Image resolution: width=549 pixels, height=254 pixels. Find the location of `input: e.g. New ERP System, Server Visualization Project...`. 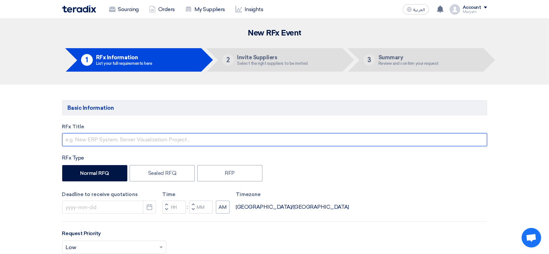

input: e.g. New ERP System, Server Visualization Project... is located at coordinates (275, 140).